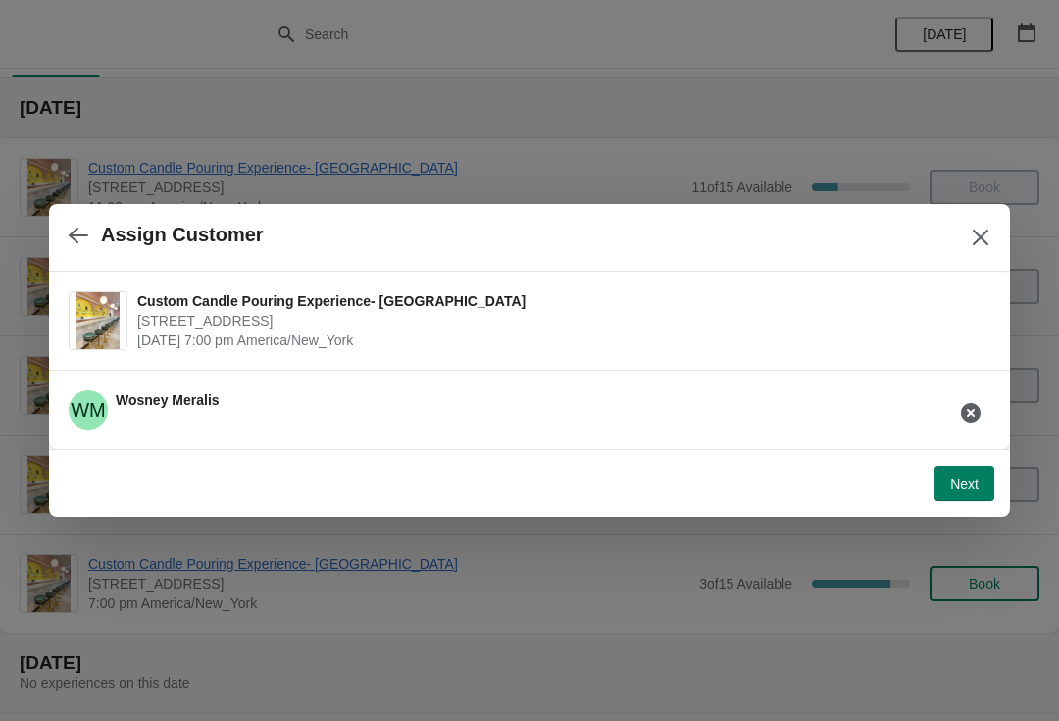  Describe the element at coordinates (981, 237) in the screenshot. I see `button: Close` at that location.